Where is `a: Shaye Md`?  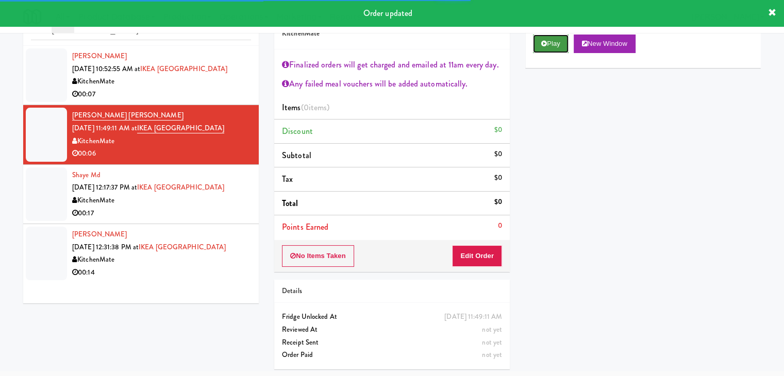 a: Shaye Md is located at coordinates (86, 175).